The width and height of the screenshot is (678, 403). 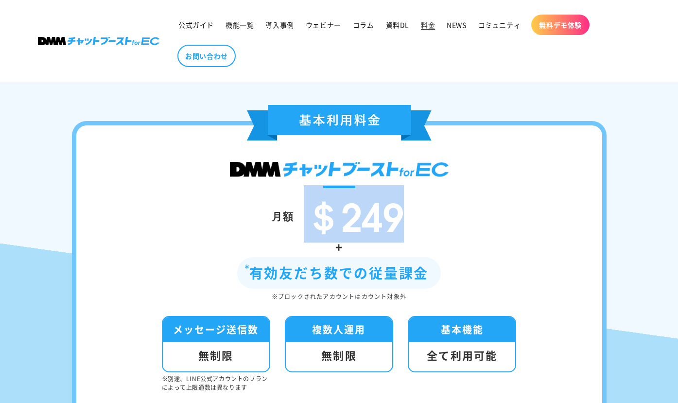 What do you see at coordinates (339, 122) in the screenshot?
I see `img: 基本利用料金` at bounding box center [339, 122].